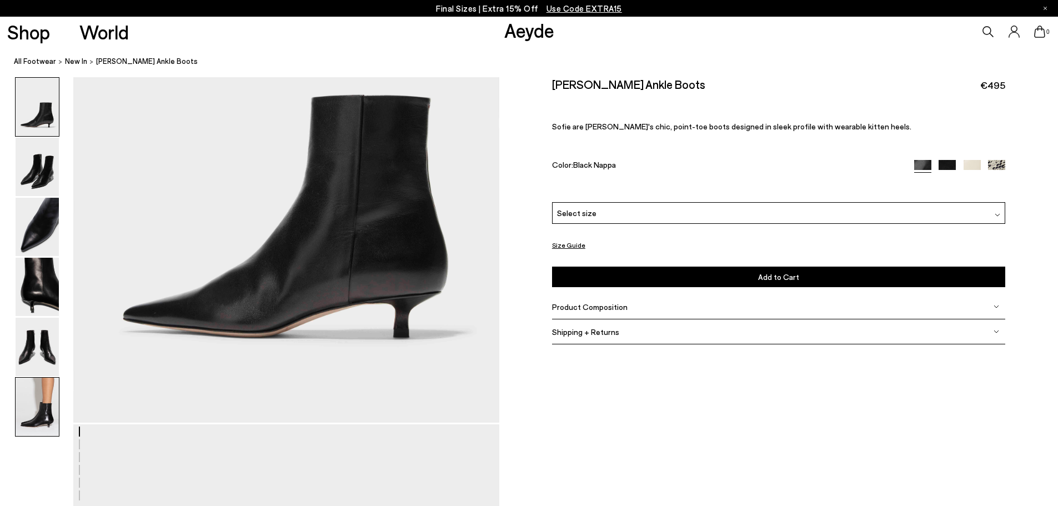 The image size is (1058, 506). Describe the element at coordinates (37, 287) in the screenshot. I see `img: Sofie Leather Ankle Boots - Image 4` at that location.